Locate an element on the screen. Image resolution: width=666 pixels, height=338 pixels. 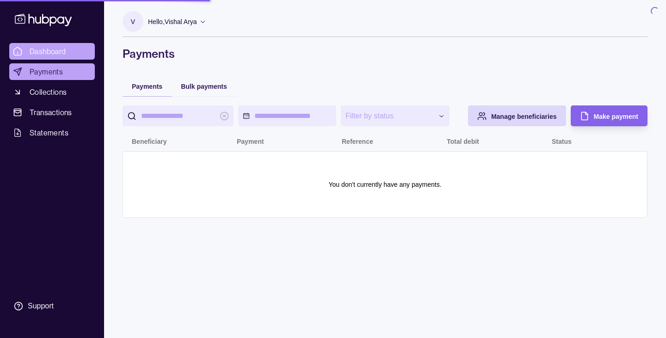
div: Support is located at coordinates (41, 306).